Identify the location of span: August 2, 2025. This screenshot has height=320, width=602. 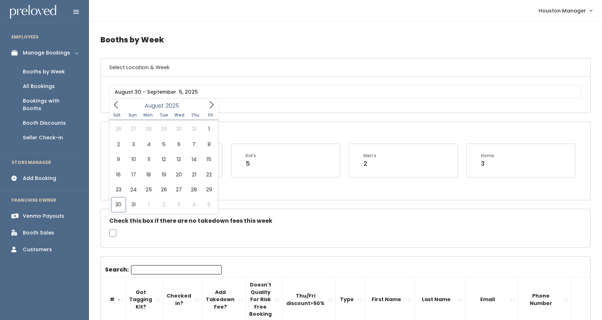
(119, 144).